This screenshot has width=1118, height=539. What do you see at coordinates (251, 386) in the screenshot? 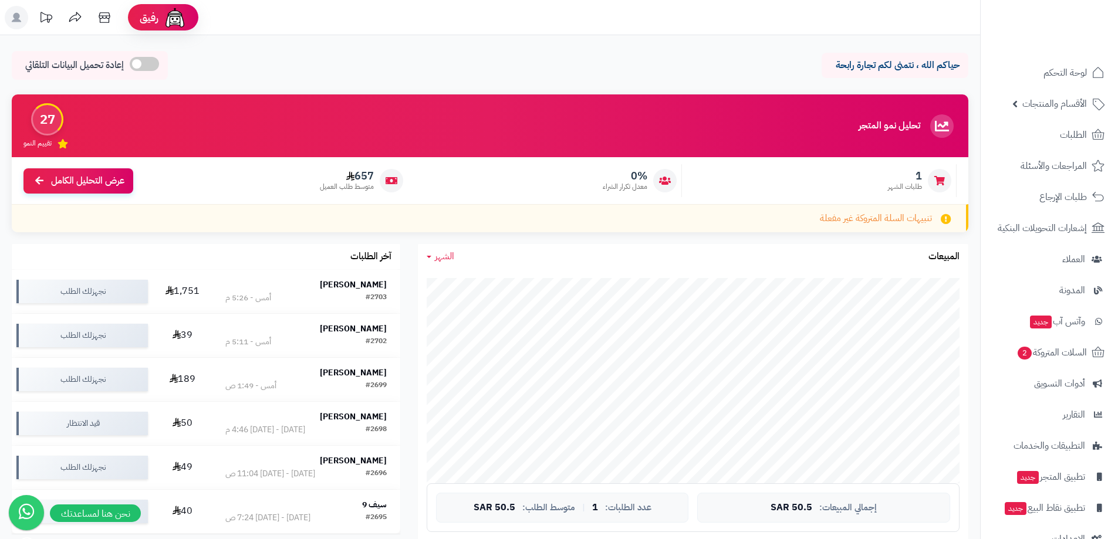
I see `div: أمس - 1:49 ص` at bounding box center [251, 386].